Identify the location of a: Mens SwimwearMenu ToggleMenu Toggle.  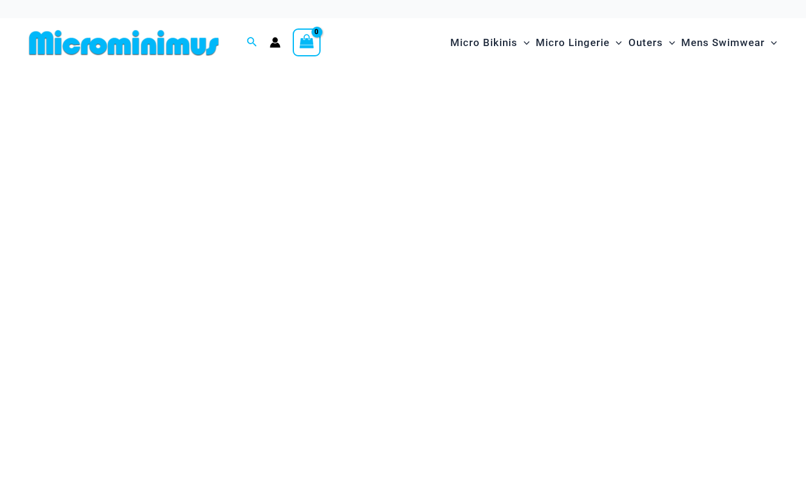
(729, 42).